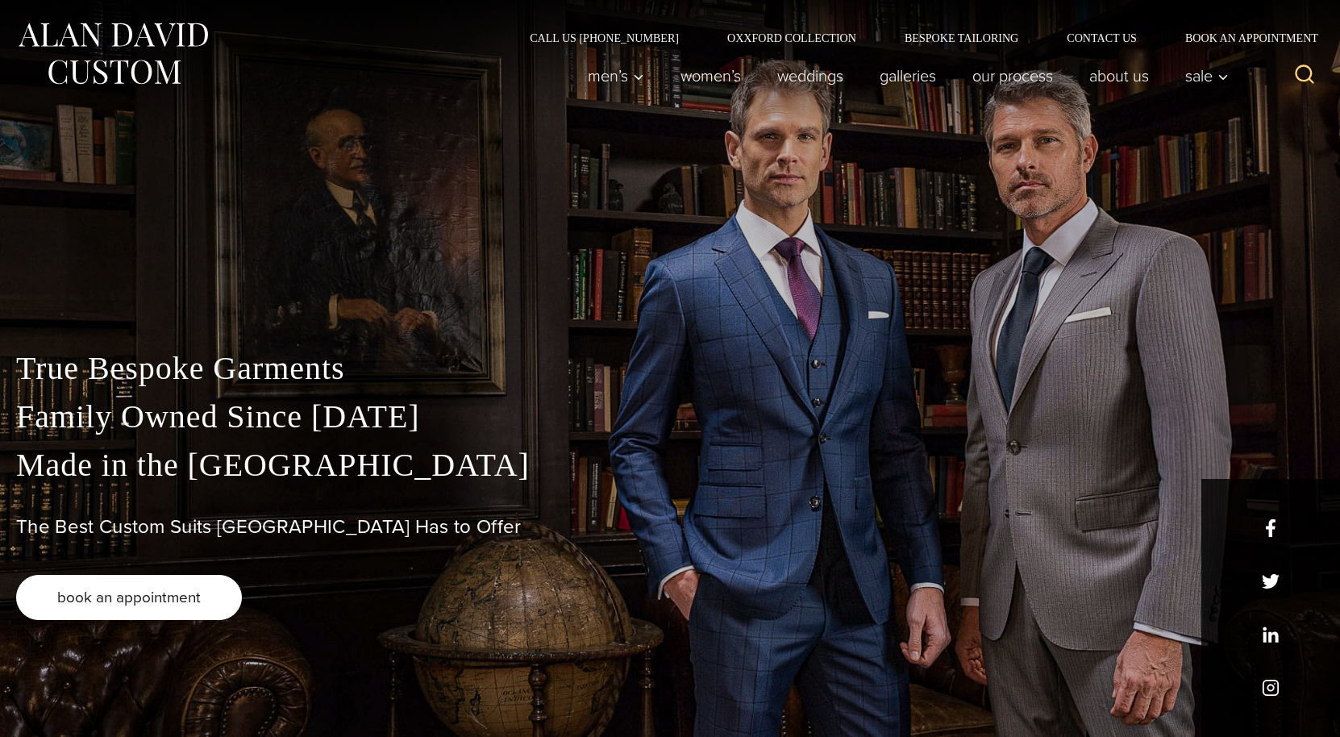 The width and height of the screenshot is (1340, 737). I want to click on a: Oxxford Collection, so click(792, 38).